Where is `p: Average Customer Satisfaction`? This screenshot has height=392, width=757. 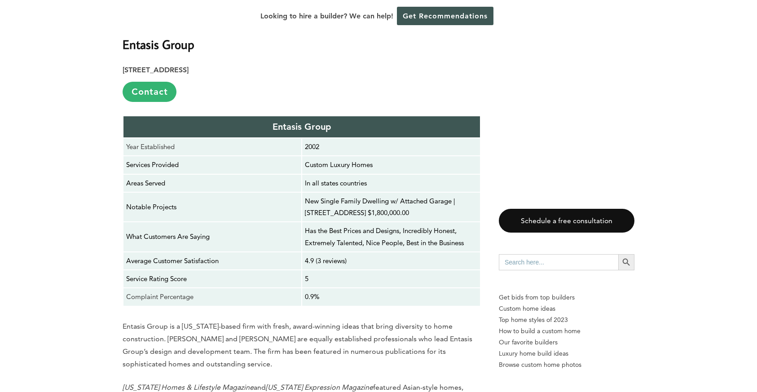
p: Average Customer Satisfaction is located at coordinates (212, 261).